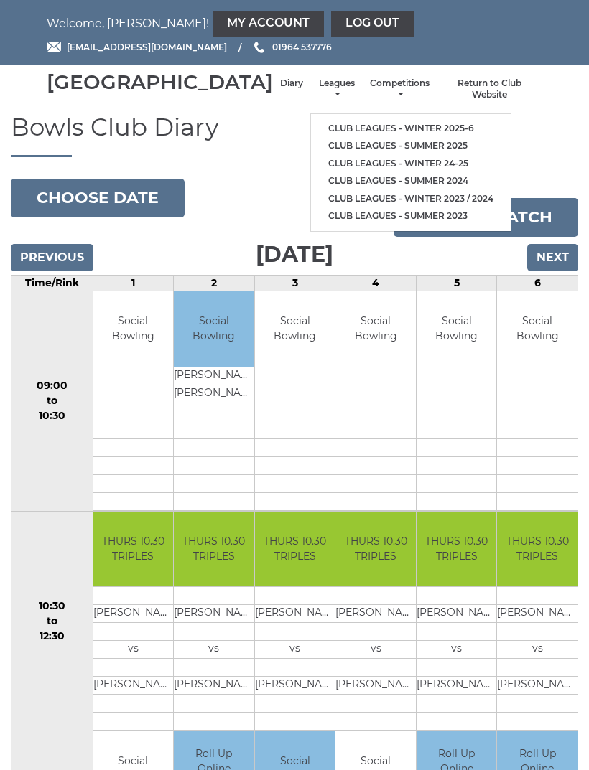  I want to click on button: Choose date, so click(98, 198).